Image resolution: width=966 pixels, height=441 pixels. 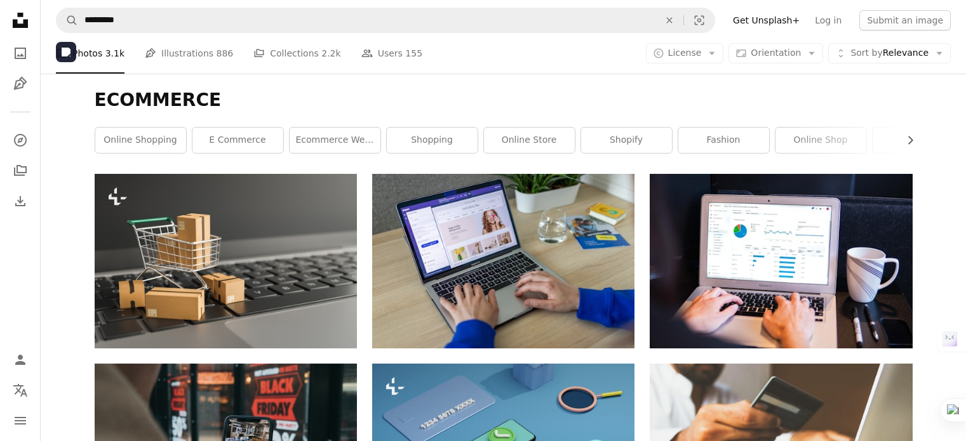 What do you see at coordinates (503, 261) in the screenshot?
I see `a: a person typing on a laptop on a table` at bounding box center [503, 261].